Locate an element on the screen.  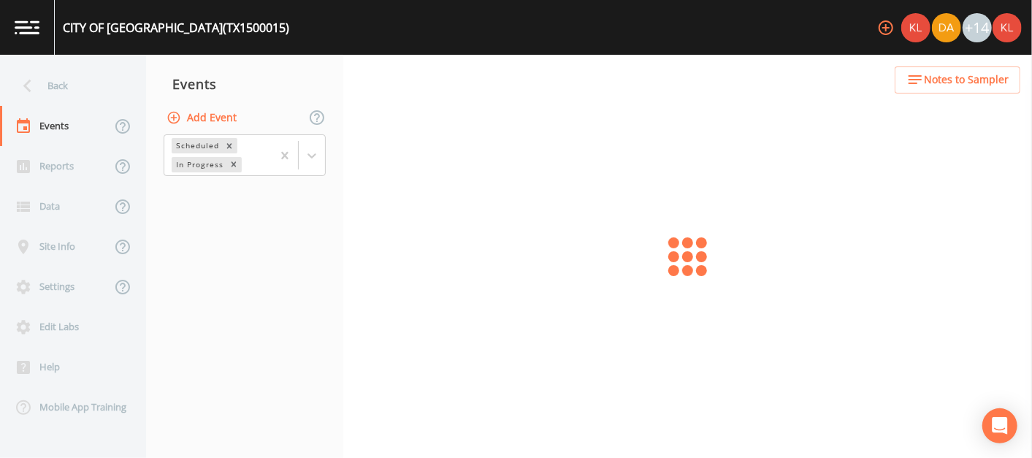
div: Remove In Progress is located at coordinates (234, 164).